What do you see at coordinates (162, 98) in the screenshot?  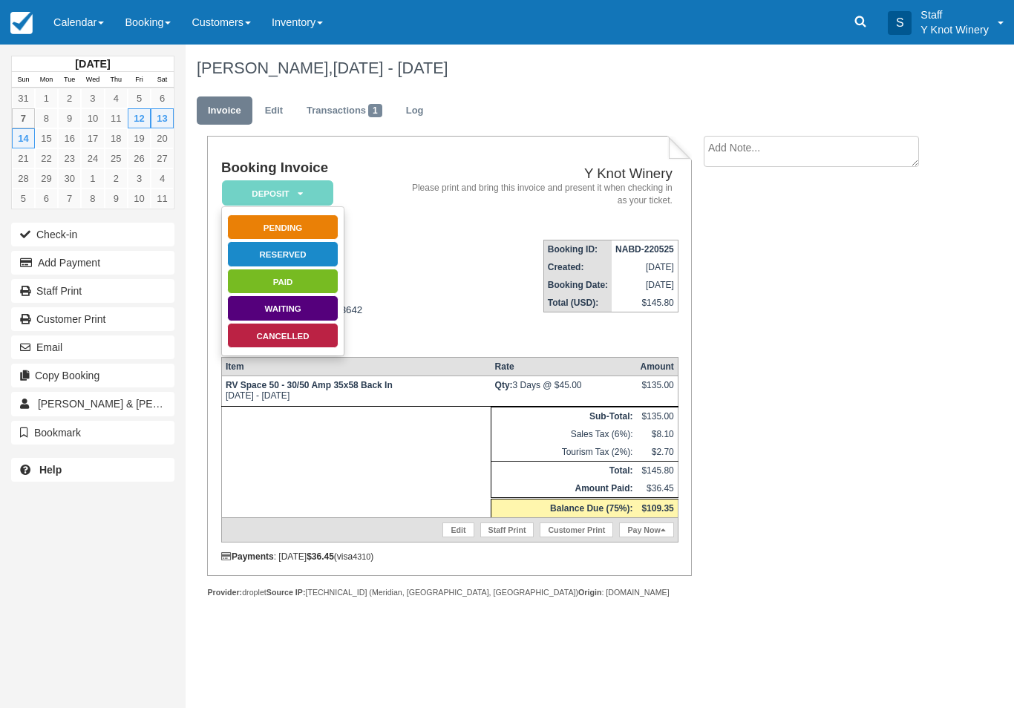 I see `a: 6` at bounding box center [162, 98].